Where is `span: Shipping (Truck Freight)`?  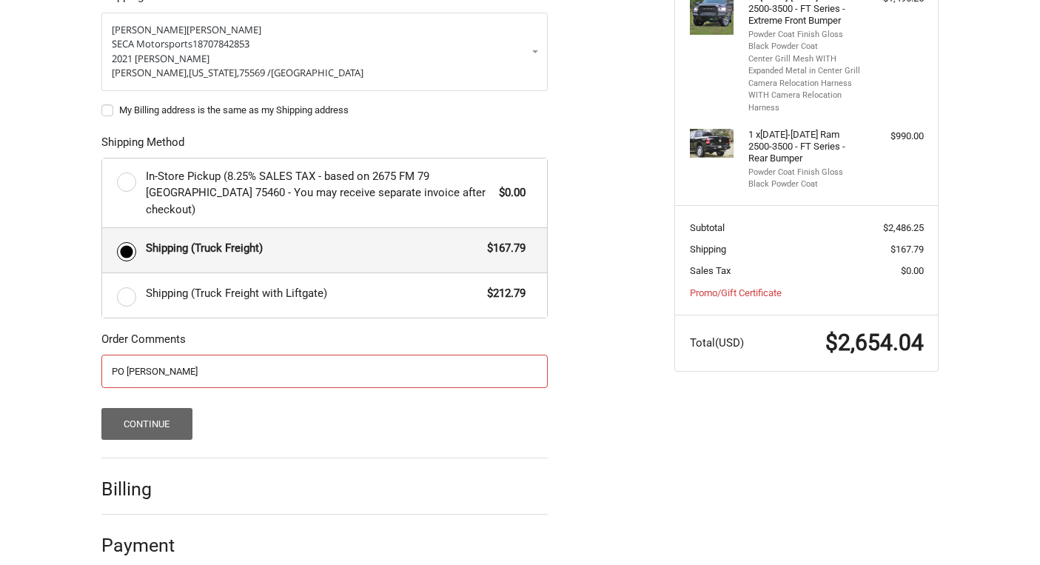
span: Shipping (Truck Freight) is located at coordinates (313, 248).